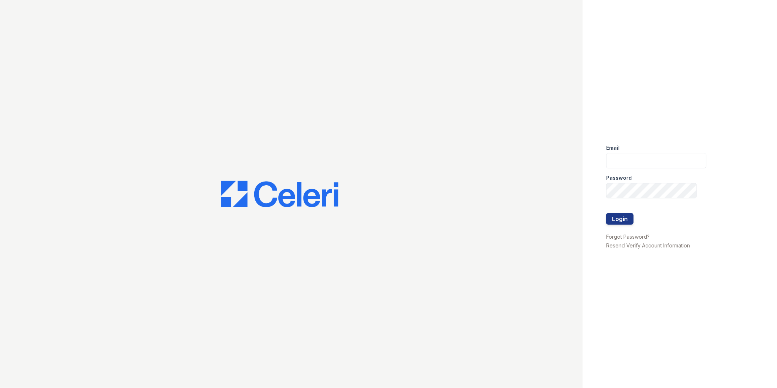 The width and height of the screenshot is (777, 388). I want to click on a: Forgot Password?, so click(628, 236).